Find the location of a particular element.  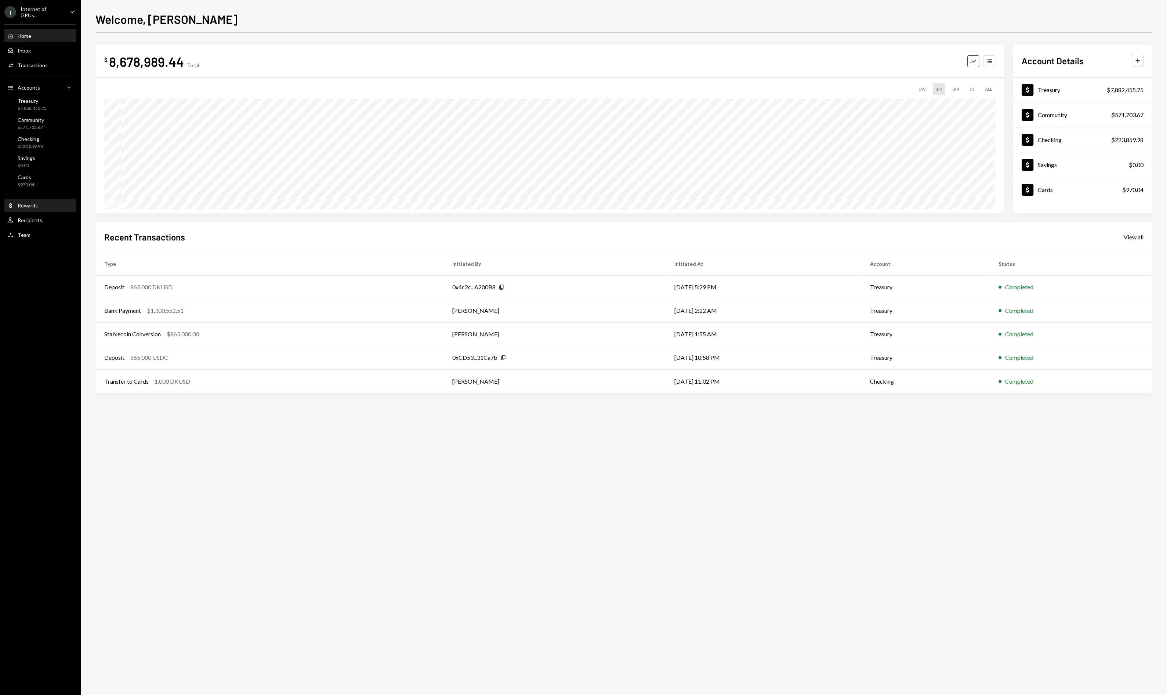

div: 0x4c2c...A200B8 is located at coordinates (474, 287).